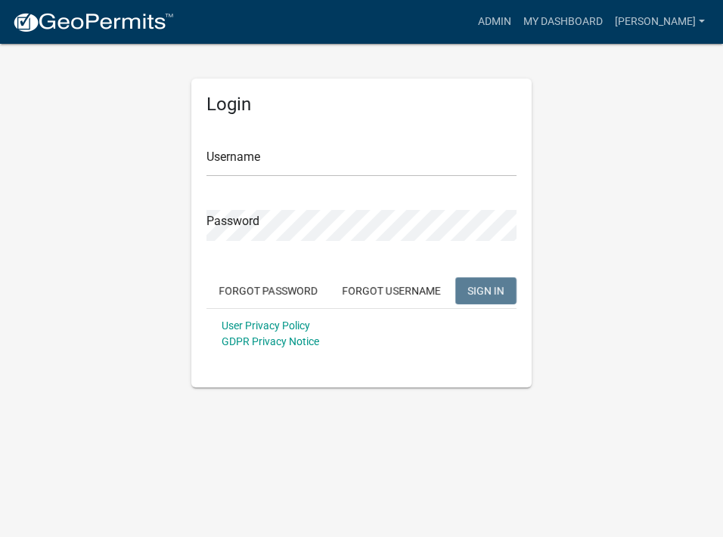 This screenshot has height=537, width=723. I want to click on a: GDPR Privacy Notice, so click(270, 342).